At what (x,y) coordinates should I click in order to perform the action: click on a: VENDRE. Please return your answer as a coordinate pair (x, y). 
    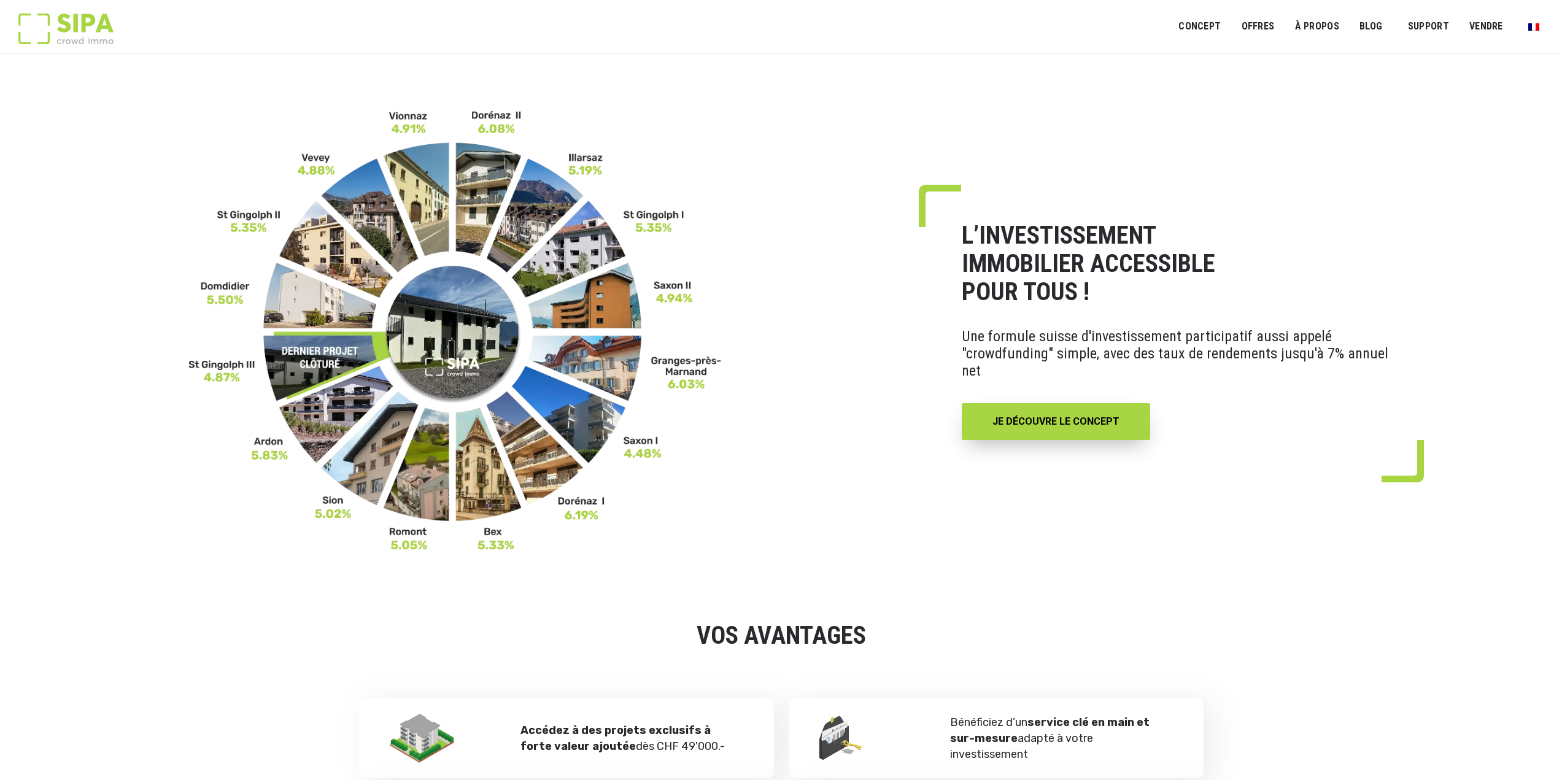
    Looking at the image, I should click on (1486, 26).